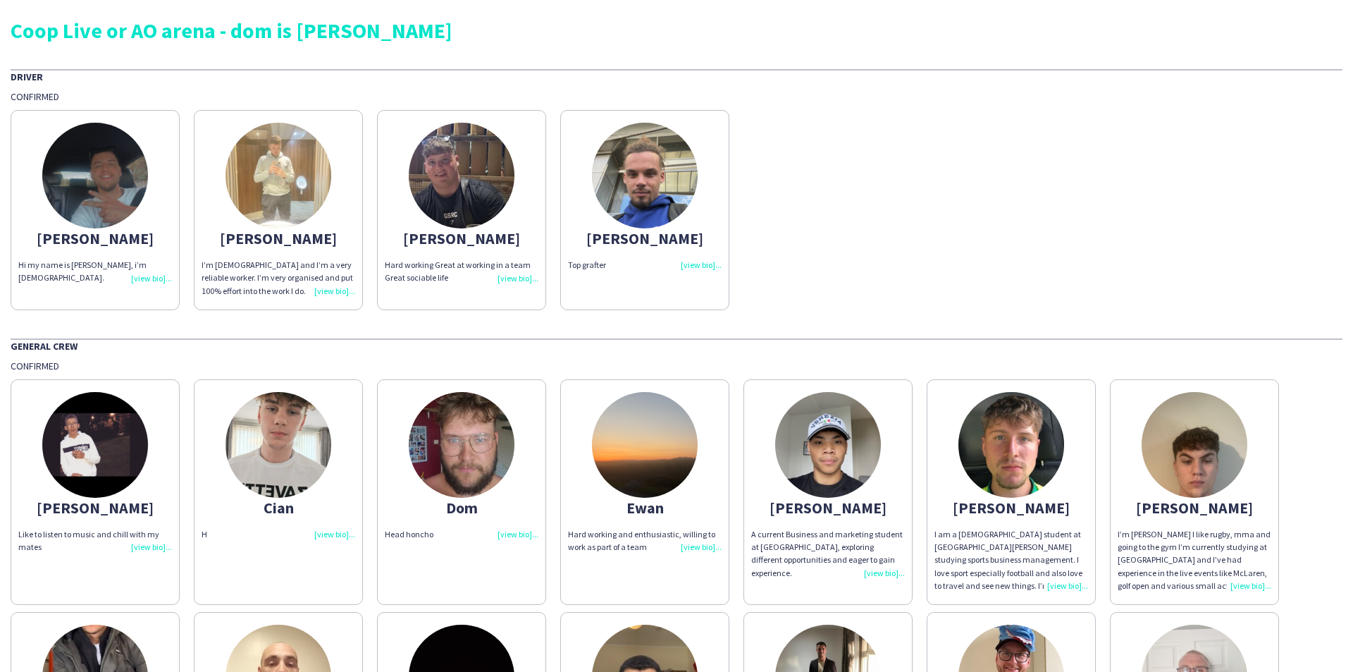 The width and height of the screenshot is (1353, 672). Describe the element at coordinates (1011, 445) in the screenshot. I see `img: thumb-660d3039bbdc3.jpeg` at that location.